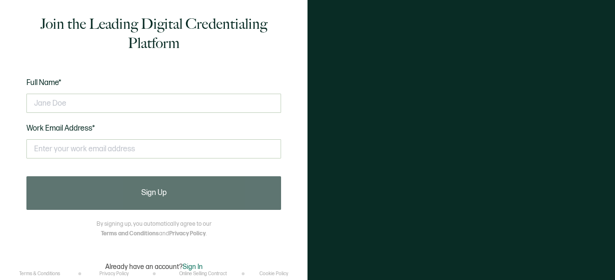 The height and width of the screenshot is (280, 615). I want to click on span: Full Name*, so click(44, 83).